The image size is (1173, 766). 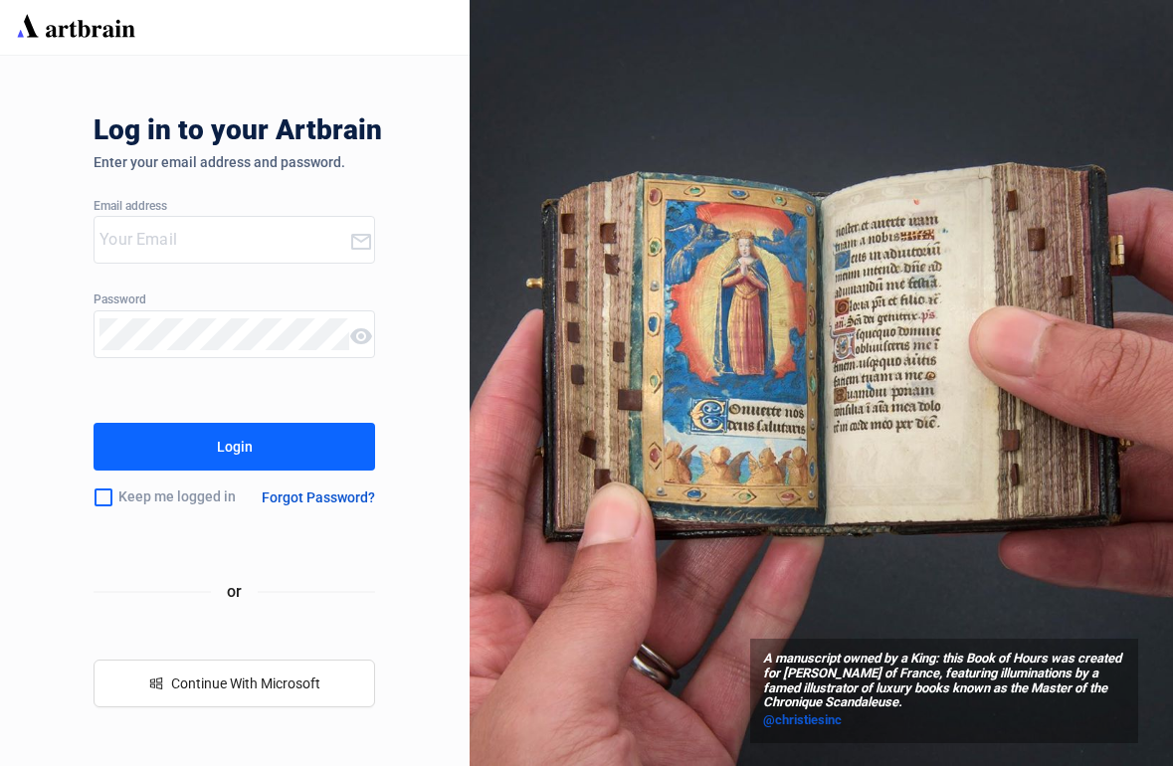 What do you see at coordinates (234, 683) in the screenshot?
I see `button: windowsContinue With Microsoft` at bounding box center [234, 683].